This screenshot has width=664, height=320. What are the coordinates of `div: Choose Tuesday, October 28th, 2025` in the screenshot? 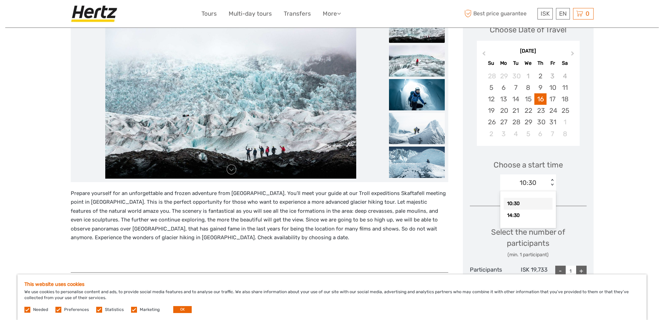 It's located at (515, 122).